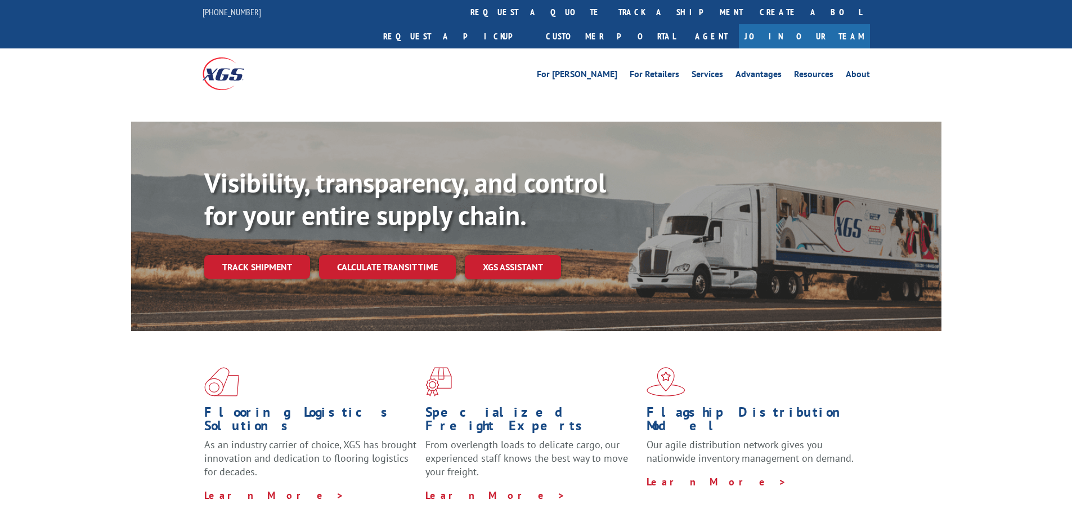 This screenshot has width=1072, height=513. What do you see at coordinates (712, 36) in the screenshot?
I see `a: Agent` at bounding box center [712, 36].